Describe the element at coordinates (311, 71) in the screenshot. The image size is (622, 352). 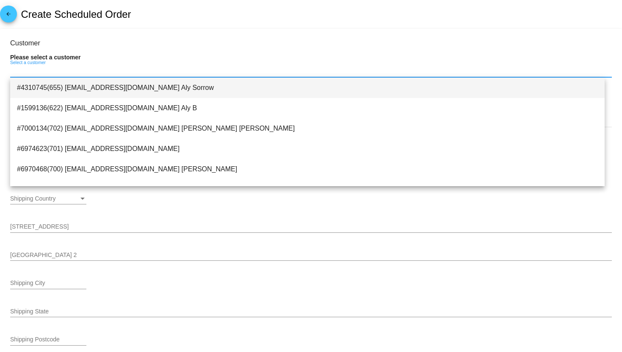
I see `input: Select a customer` at that location.